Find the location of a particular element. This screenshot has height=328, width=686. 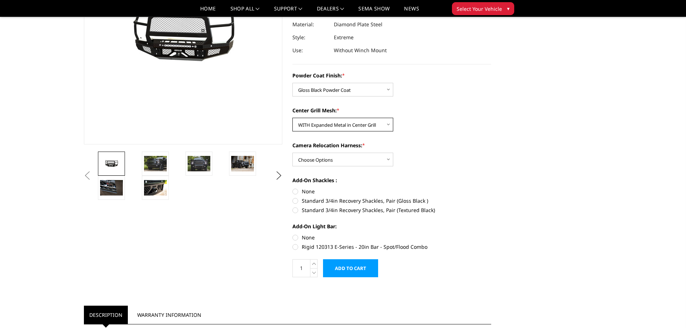

dt: Material: is located at coordinates (311, 25).